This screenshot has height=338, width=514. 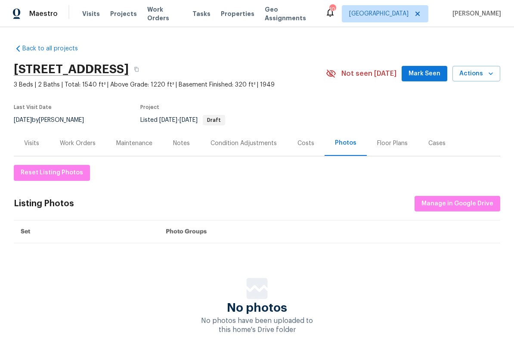 What do you see at coordinates (137, 69) in the screenshot?
I see `button: Copy Address` at bounding box center [137, 69].